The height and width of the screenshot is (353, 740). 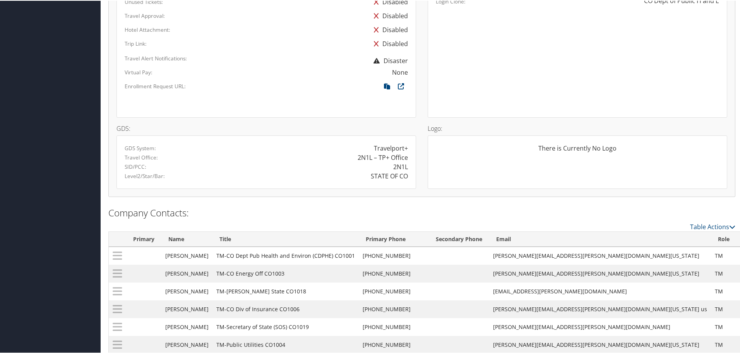 I want to click on label: Level2/Star/Bar:, so click(x=145, y=175).